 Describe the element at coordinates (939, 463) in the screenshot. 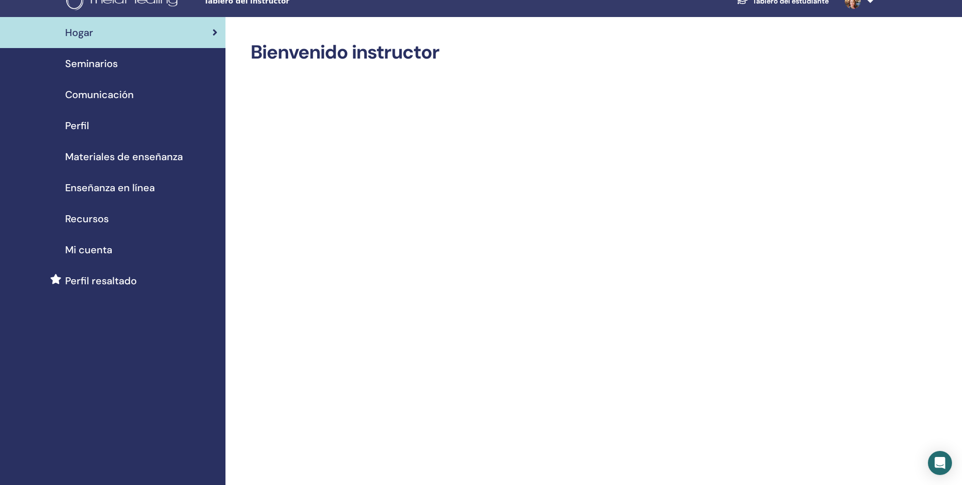

I see `div: Open Intercom Messenger` at that location.